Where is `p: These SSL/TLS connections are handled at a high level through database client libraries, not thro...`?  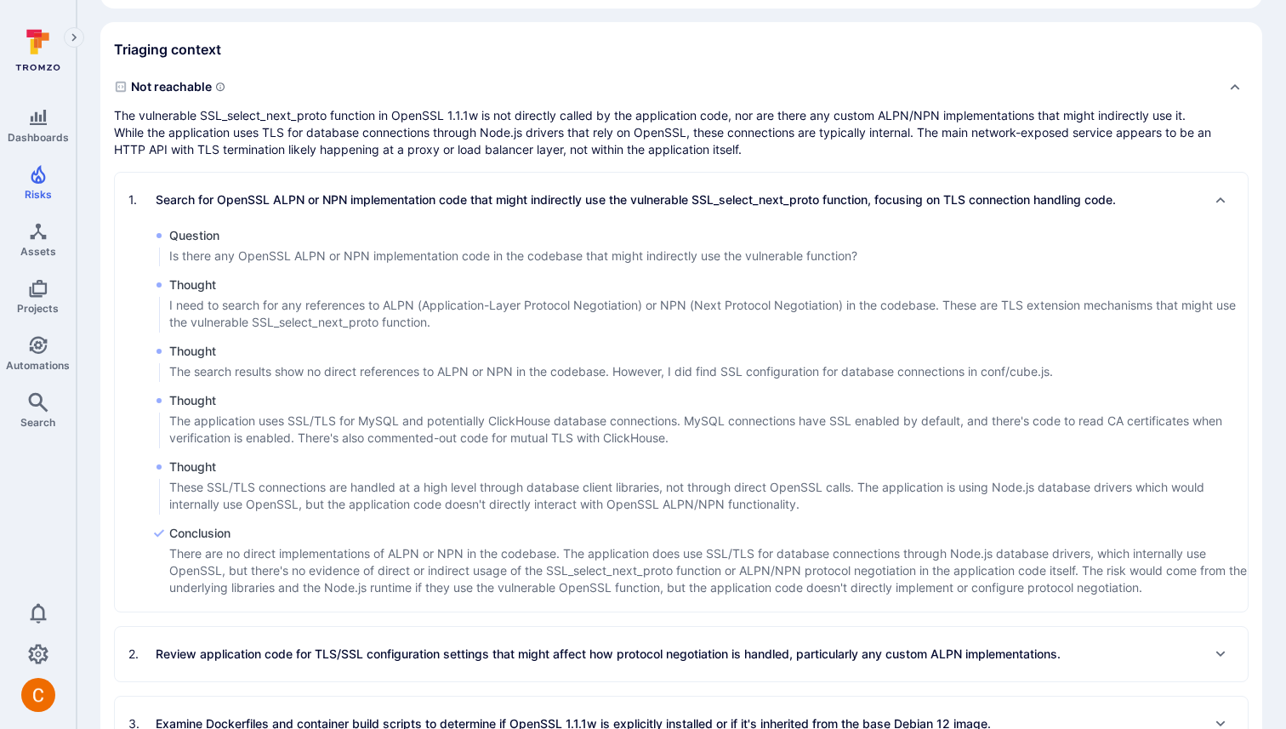 p: These SSL/TLS connections are handled at a high level through database client libraries, not thro... is located at coordinates (709, 496).